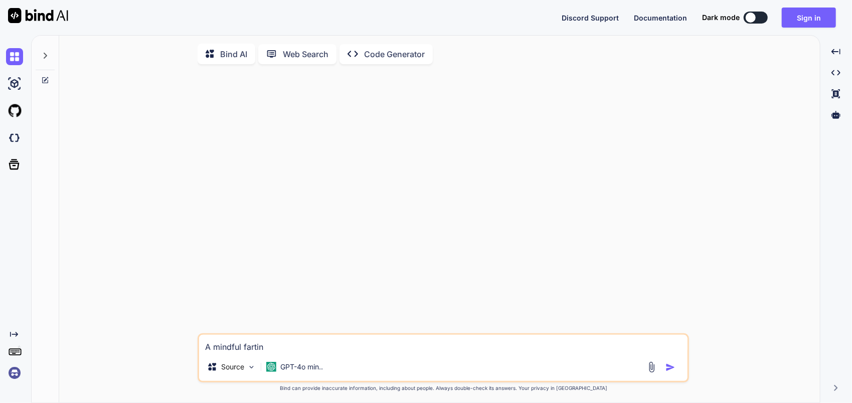  I want to click on span: Dark mode, so click(721, 18).